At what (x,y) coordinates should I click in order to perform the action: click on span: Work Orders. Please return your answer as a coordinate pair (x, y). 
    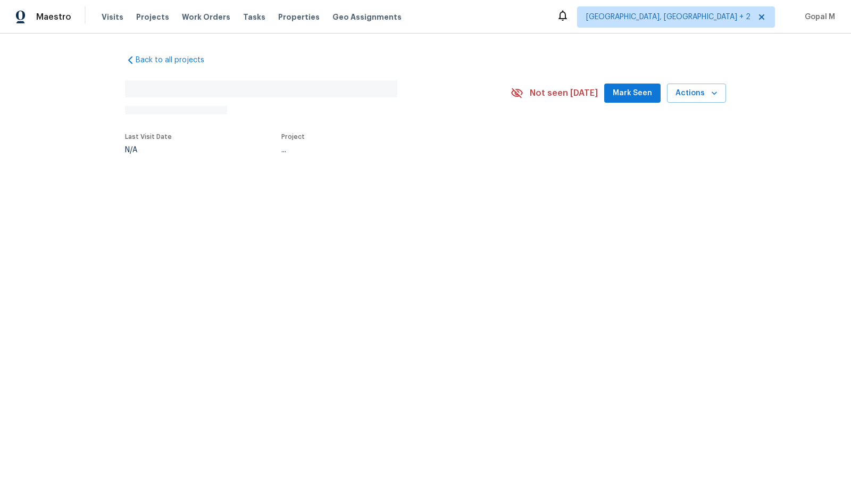
    Looking at the image, I should click on (206, 17).